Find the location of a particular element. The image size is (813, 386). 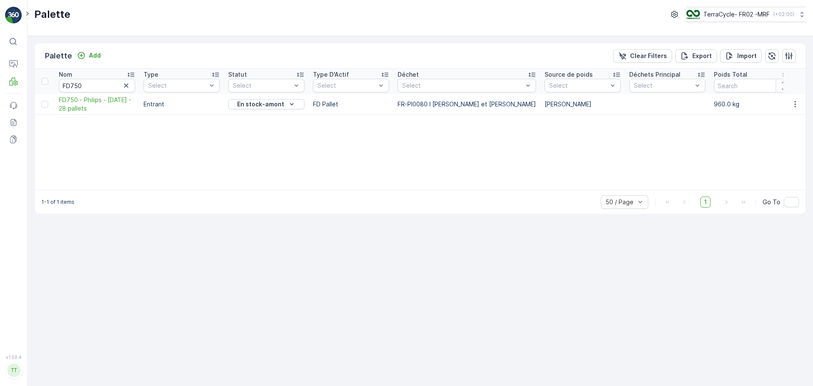

img: terracycle.png is located at coordinates (693, 14).